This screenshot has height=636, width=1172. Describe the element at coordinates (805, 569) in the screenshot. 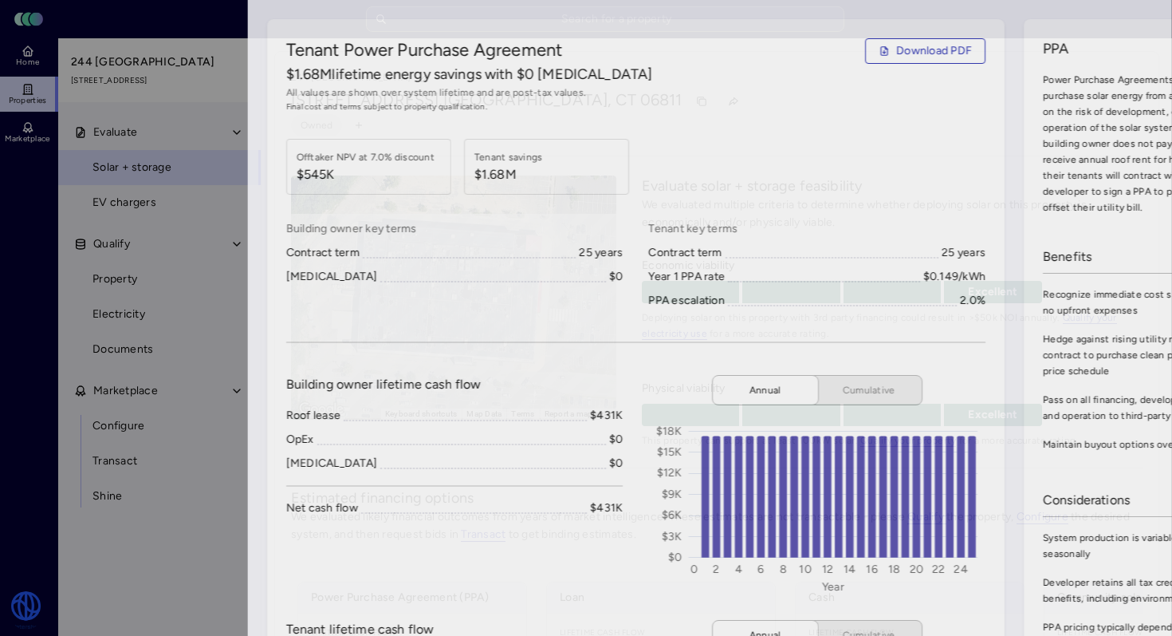

I see `text: 10` at that location.